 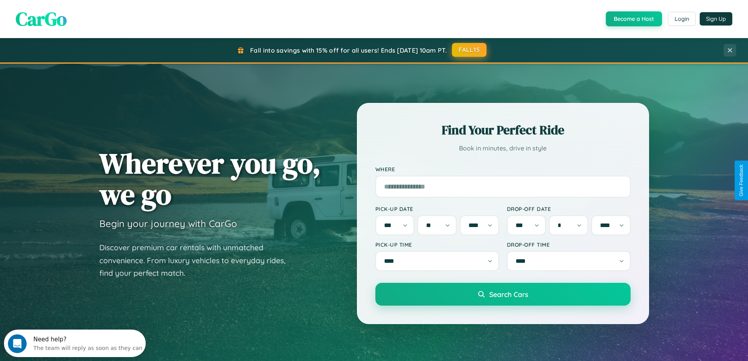 What do you see at coordinates (568, 208) in the screenshot?
I see `label: Drop-off Date` at bounding box center [568, 208].